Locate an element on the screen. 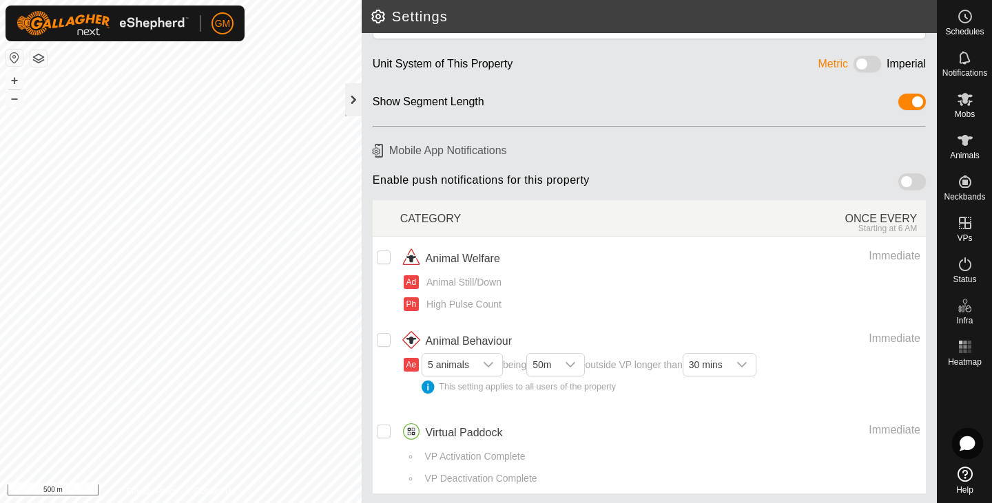 This screenshot has width=992, height=503. div: Show Segment Length is located at coordinates (428, 104).